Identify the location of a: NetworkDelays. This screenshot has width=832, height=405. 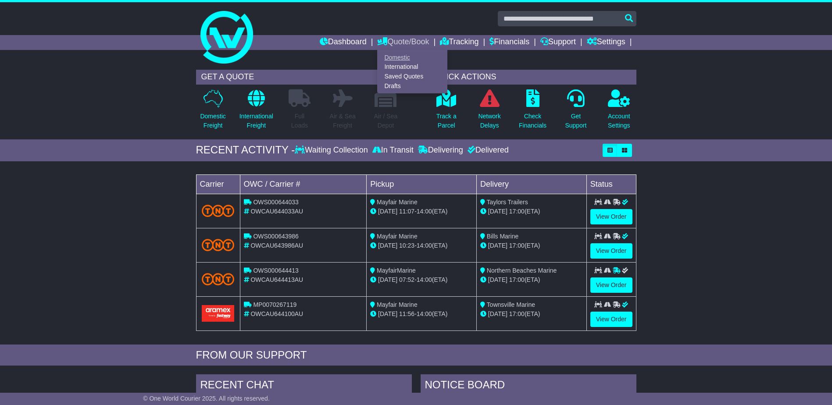
(489, 112).